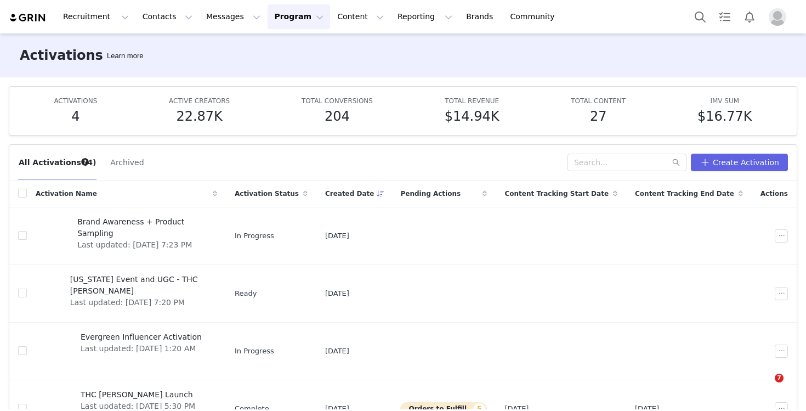 Image resolution: width=806 pixels, height=411 pixels. I want to click on span: Activation Status, so click(267, 194).